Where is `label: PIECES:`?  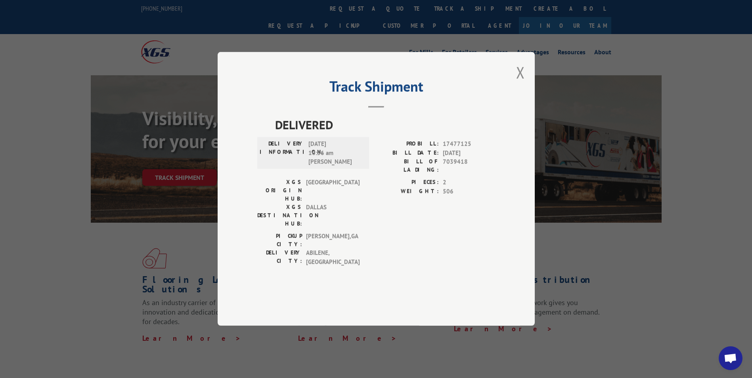 label: PIECES: is located at coordinates (408, 183).